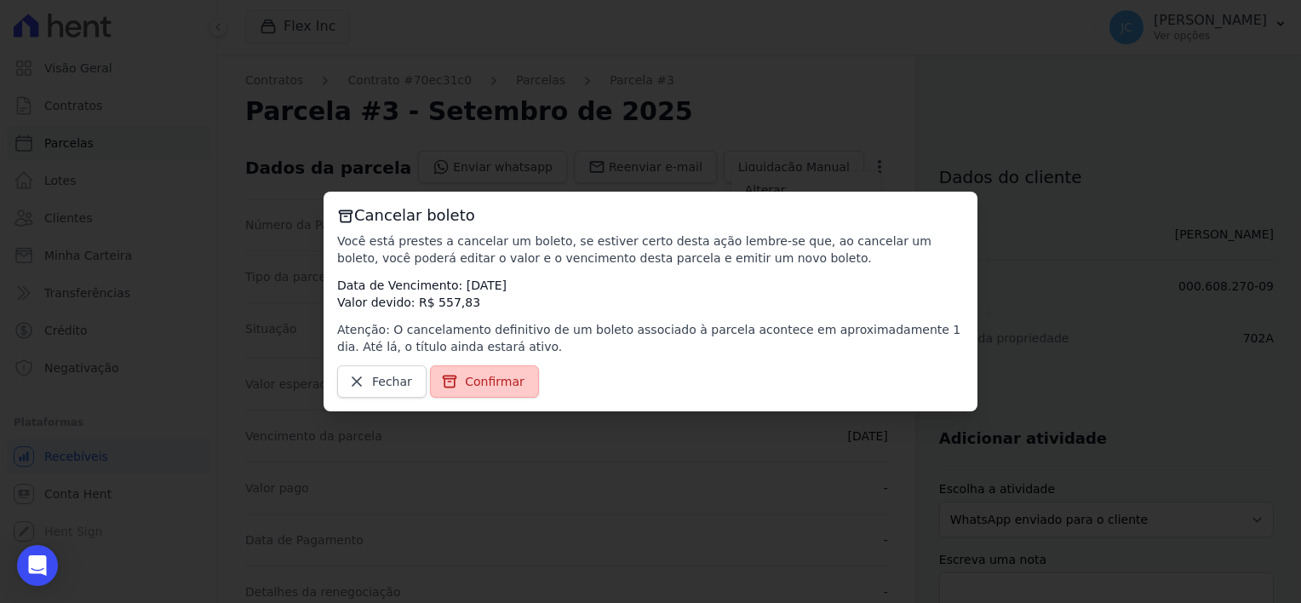 The image size is (1301, 603). Describe the element at coordinates (495, 381) in the screenshot. I see `span: Confirmar` at that location.